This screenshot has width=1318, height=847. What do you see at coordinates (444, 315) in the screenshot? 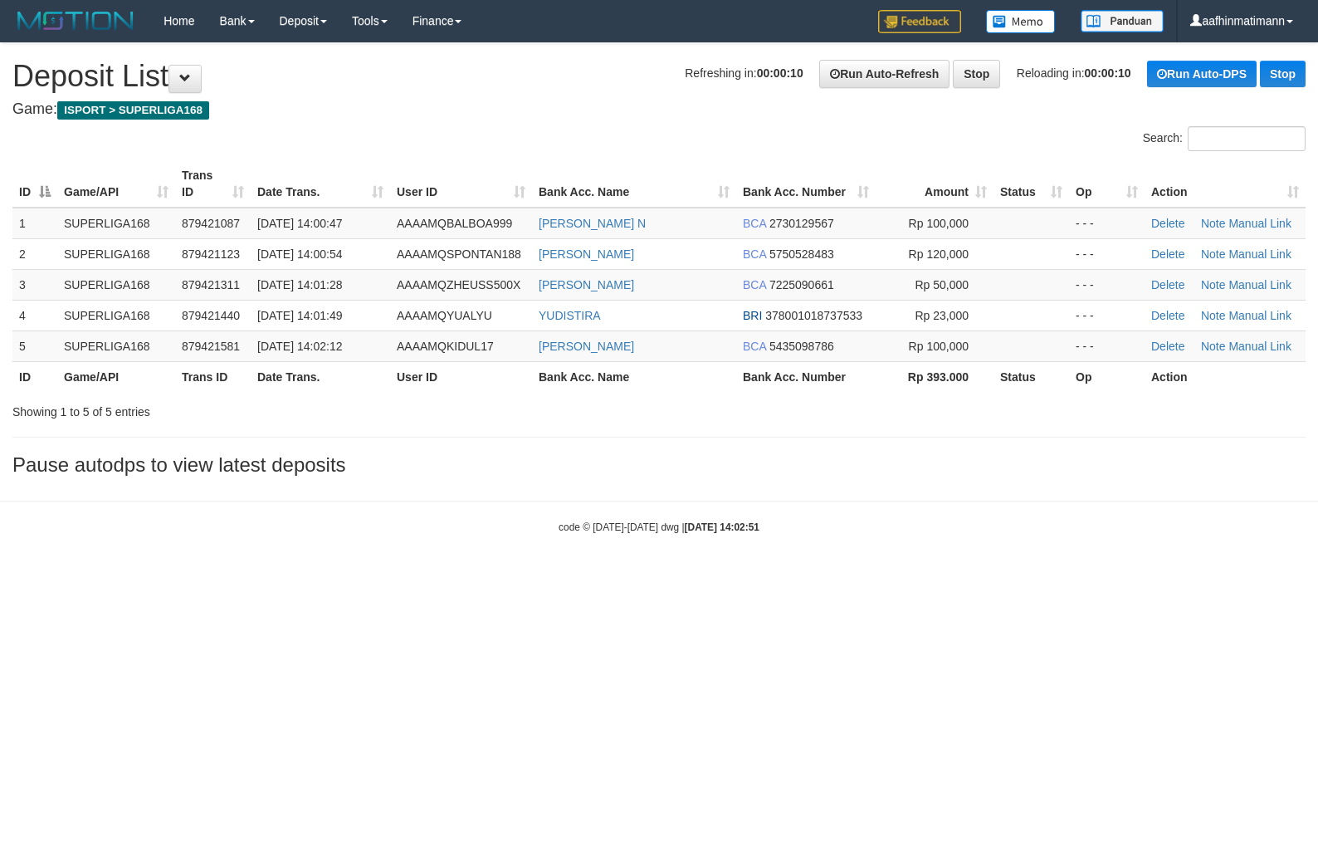
I see `span: AAAAMQYUALYU` at bounding box center [444, 315].